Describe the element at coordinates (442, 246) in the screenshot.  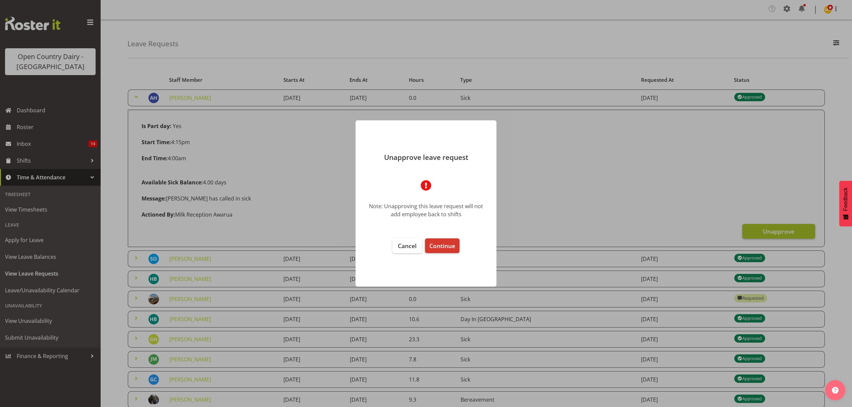
I see `span: Continue` at that location.